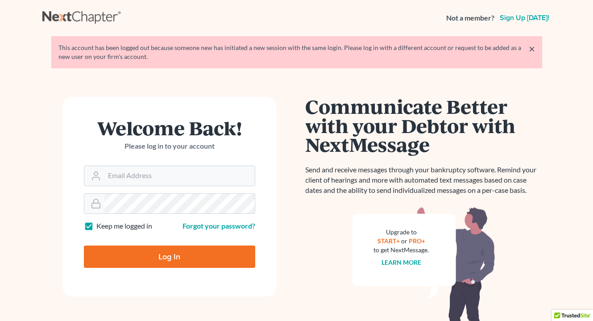  Describe the element at coordinates (169, 146) in the screenshot. I see `p: Please log in to your account` at that location.